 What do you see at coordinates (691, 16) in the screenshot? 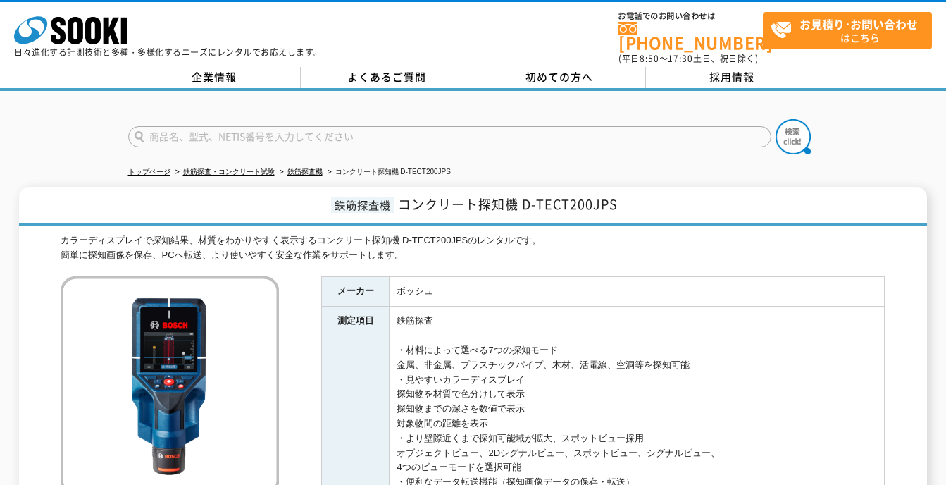
I see `span: お電話でのお問い合わせは` at bounding box center [691, 16].